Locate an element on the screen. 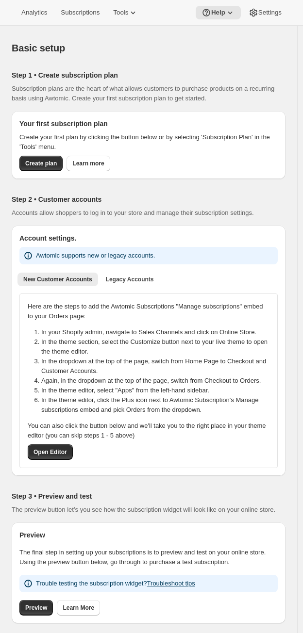 This screenshot has width=303, height=633. span: Create plan is located at coordinates (41, 164).